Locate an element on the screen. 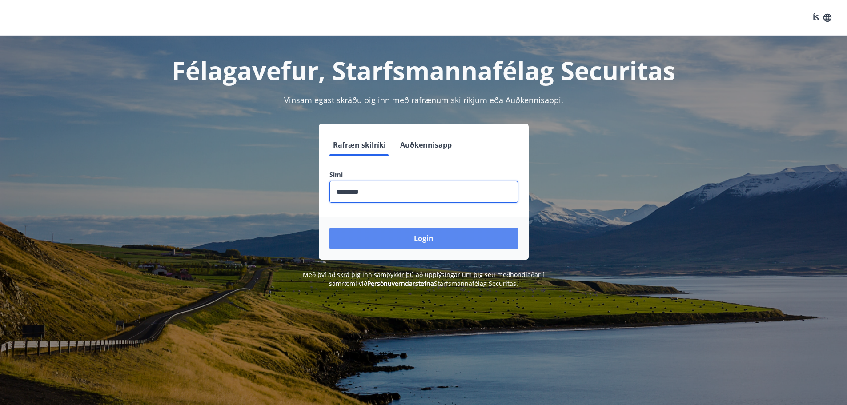 The image size is (847, 405). a: Persónuverndarstefna is located at coordinates (401, 283).